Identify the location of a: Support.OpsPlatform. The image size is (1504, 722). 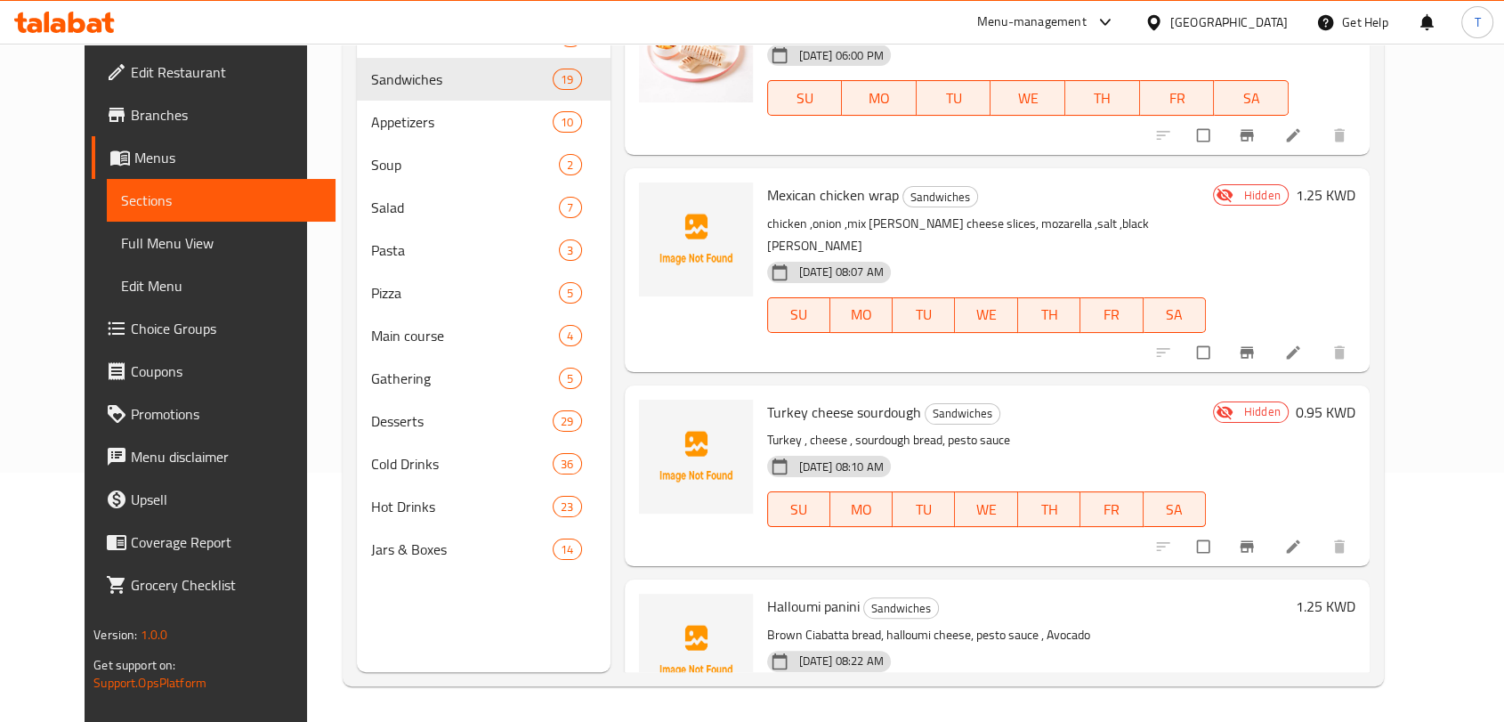
(150, 683).